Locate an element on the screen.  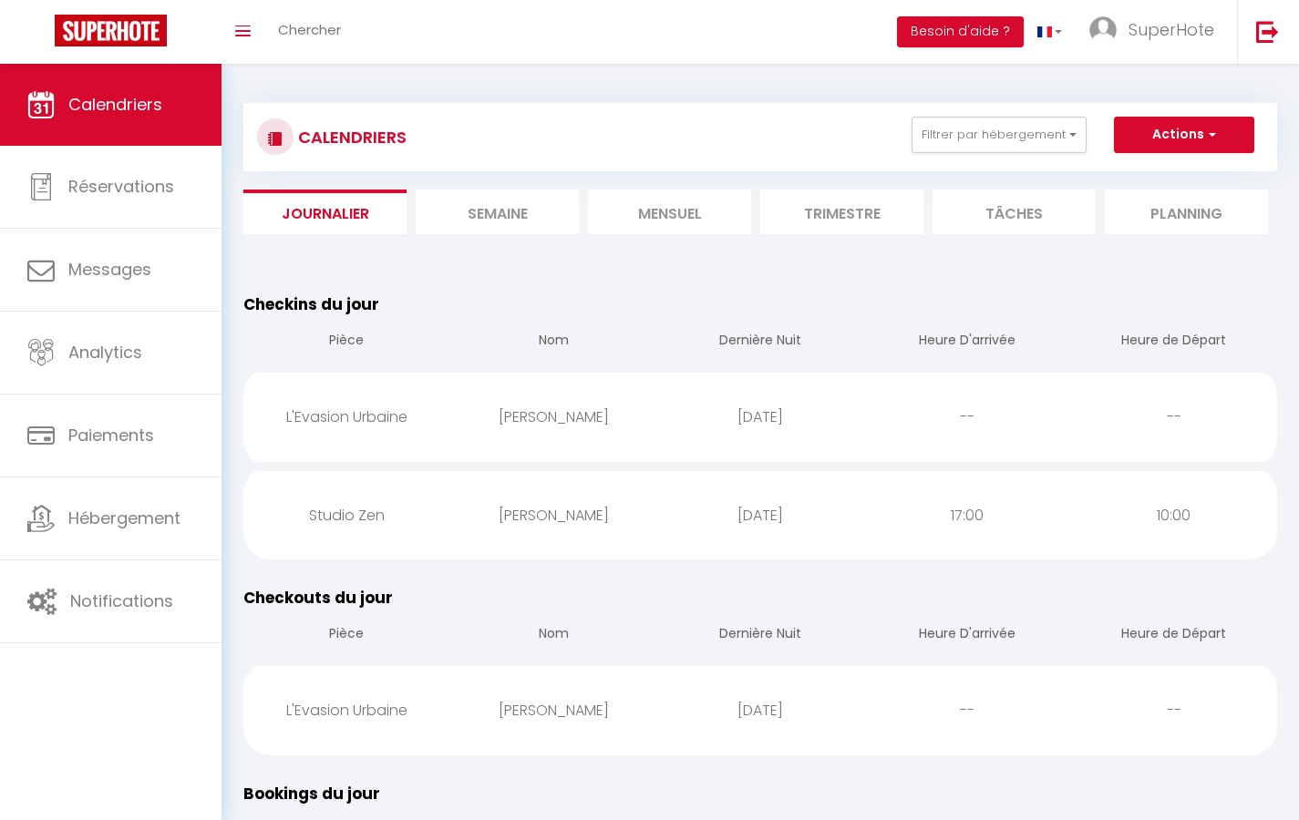
span: Checkouts du jour is located at coordinates (318, 598).